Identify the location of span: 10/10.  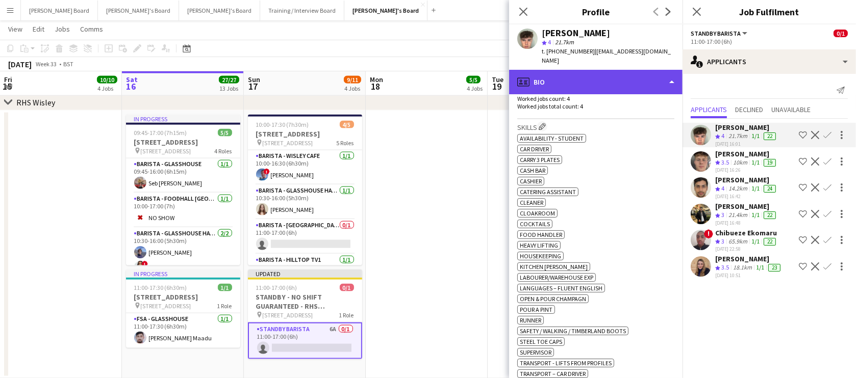
(107, 80).